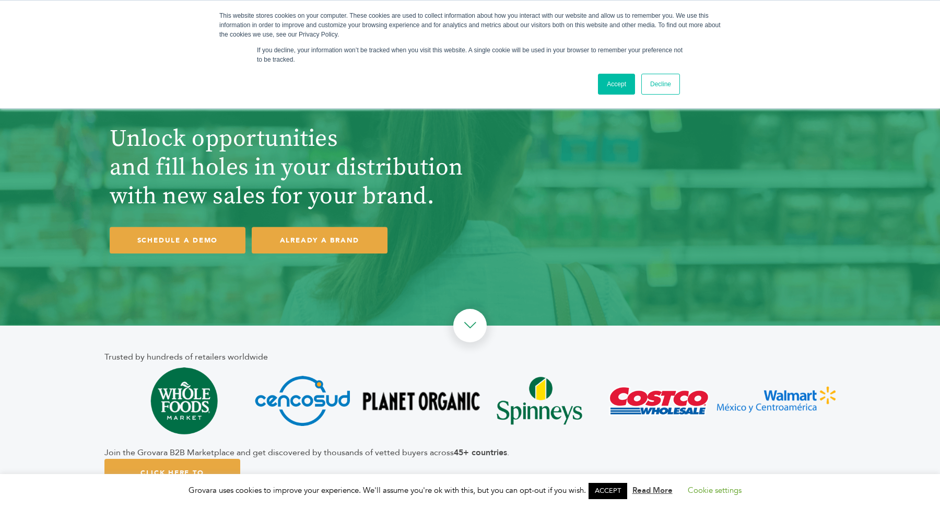 The height and width of the screenshot is (508, 940). What do you see at coordinates (178, 240) in the screenshot?
I see `a: SCHEDULE A DEMO` at bounding box center [178, 240].